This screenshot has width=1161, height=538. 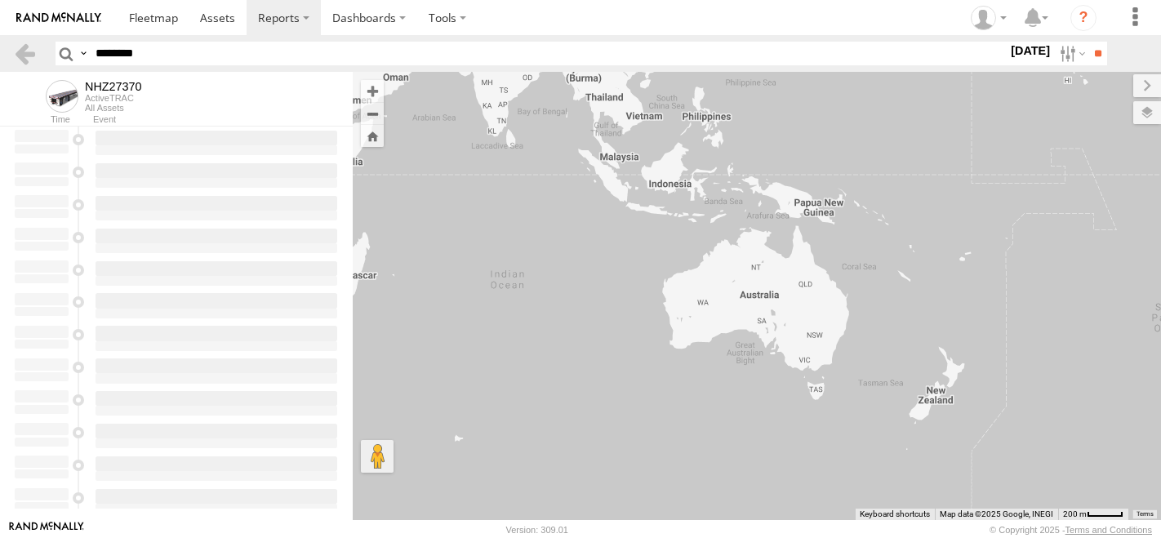 What do you see at coordinates (988, 18) in the screenshot?
I see `div: Zulema McIntosch` at bounding box center [988, 18].